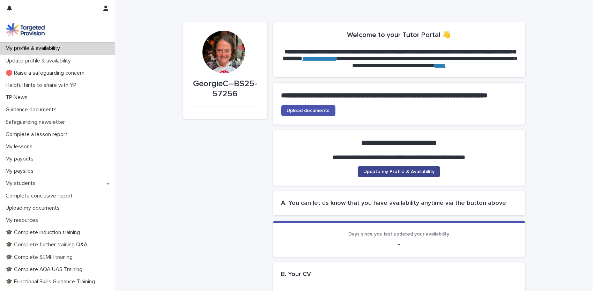 This screenshot has height=291, width=593. I want to click on p: 🎓 Complete SEMH training, so click(40, 257).